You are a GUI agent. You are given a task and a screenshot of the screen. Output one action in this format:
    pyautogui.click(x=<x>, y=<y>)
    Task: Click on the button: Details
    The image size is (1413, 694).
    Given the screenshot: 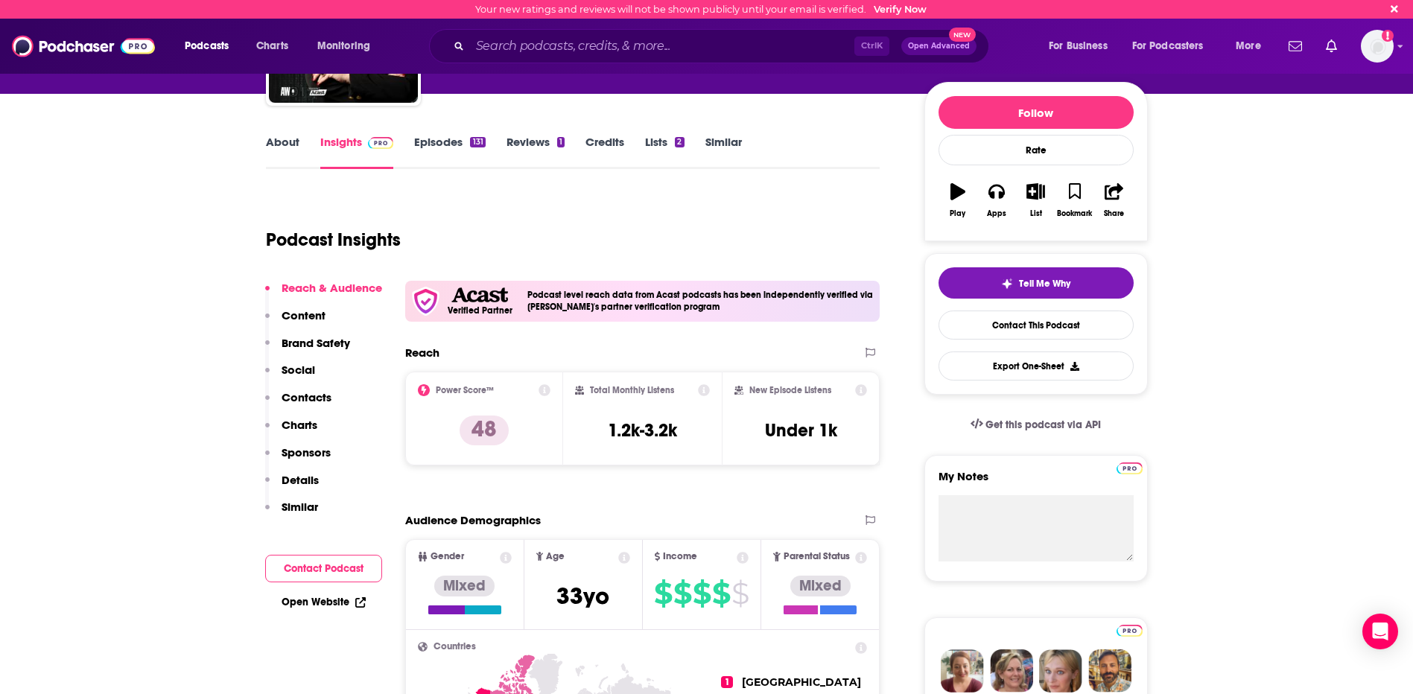 What is the action you would take?
    pyautogui.click(x=292, y=486)
    